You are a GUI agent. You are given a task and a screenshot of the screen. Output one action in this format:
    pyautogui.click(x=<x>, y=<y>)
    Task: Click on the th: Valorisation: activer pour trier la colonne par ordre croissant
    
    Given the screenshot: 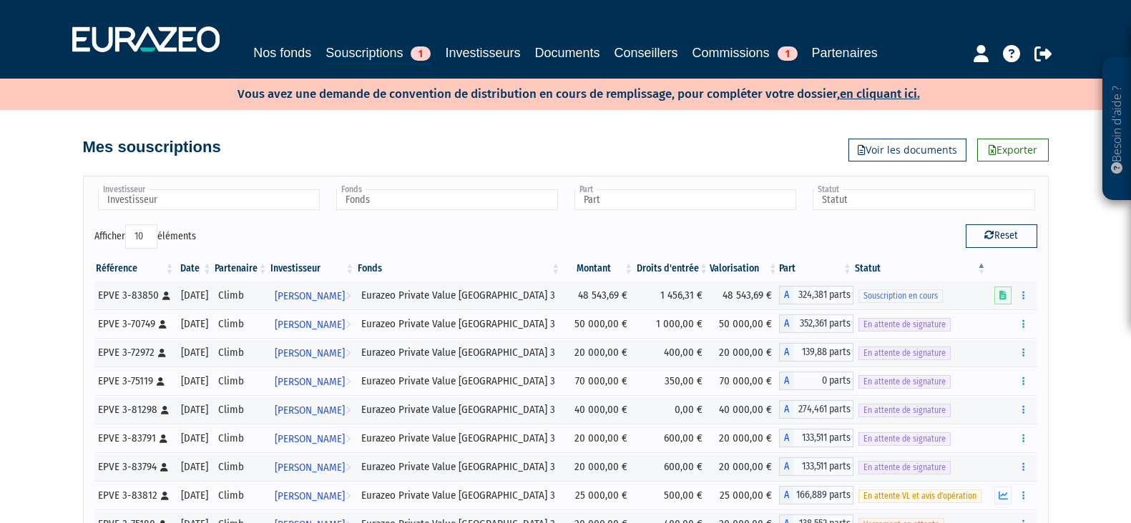 What is the action you would take?
    pyautogui.click(x=744, y=269)
    